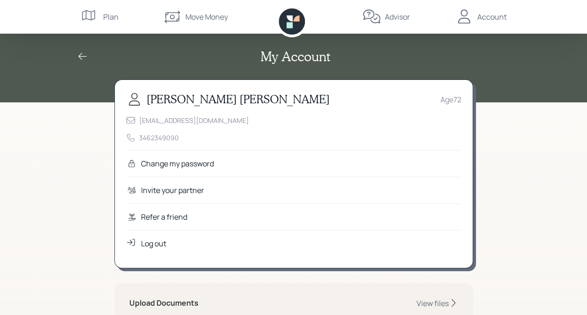  Describe the element at coordinates (178, 164) in the screenshot. I see `div: Change my password` at that location.